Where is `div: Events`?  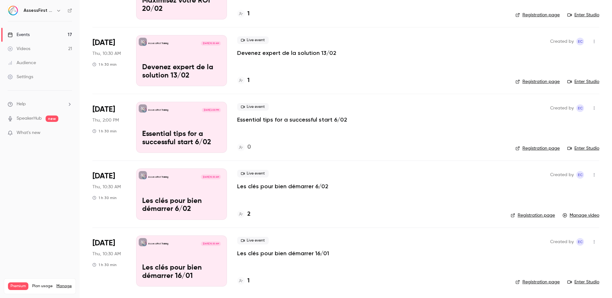
div: Events is located at coordinates (18, 35).